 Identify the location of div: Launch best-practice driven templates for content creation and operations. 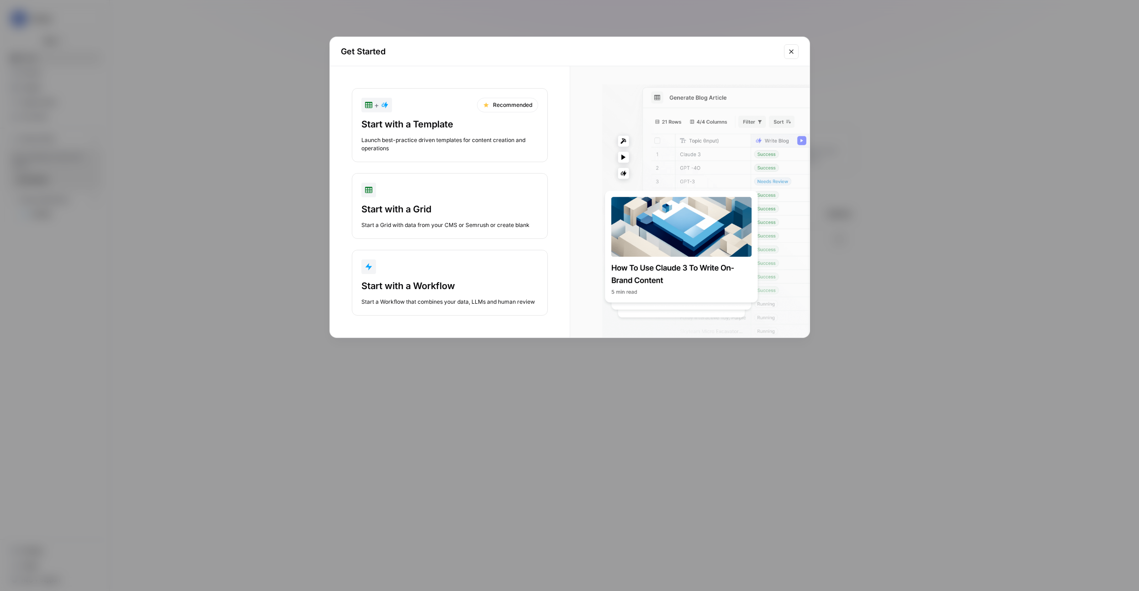
(450, 144).